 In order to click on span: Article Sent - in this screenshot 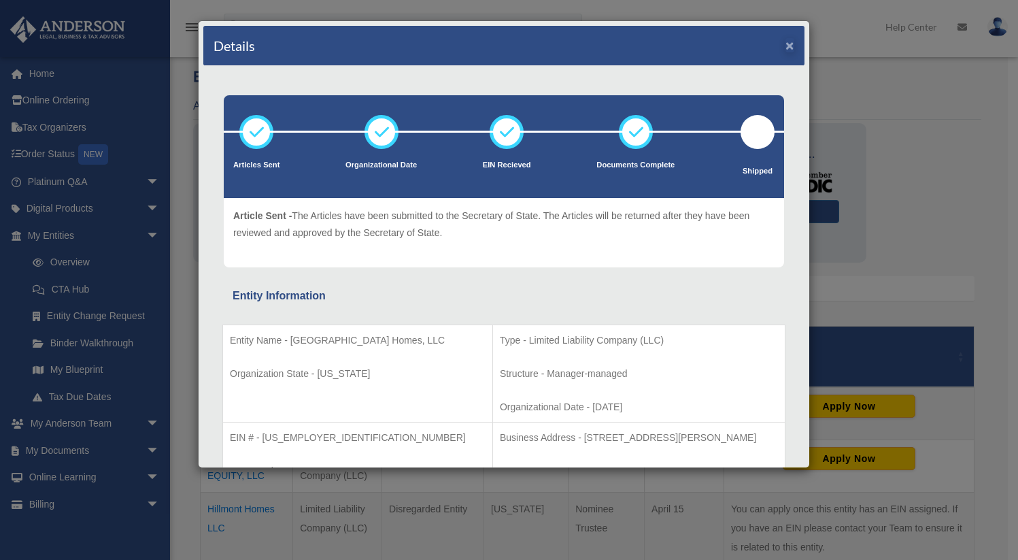, I will do `click(262, 216)`.